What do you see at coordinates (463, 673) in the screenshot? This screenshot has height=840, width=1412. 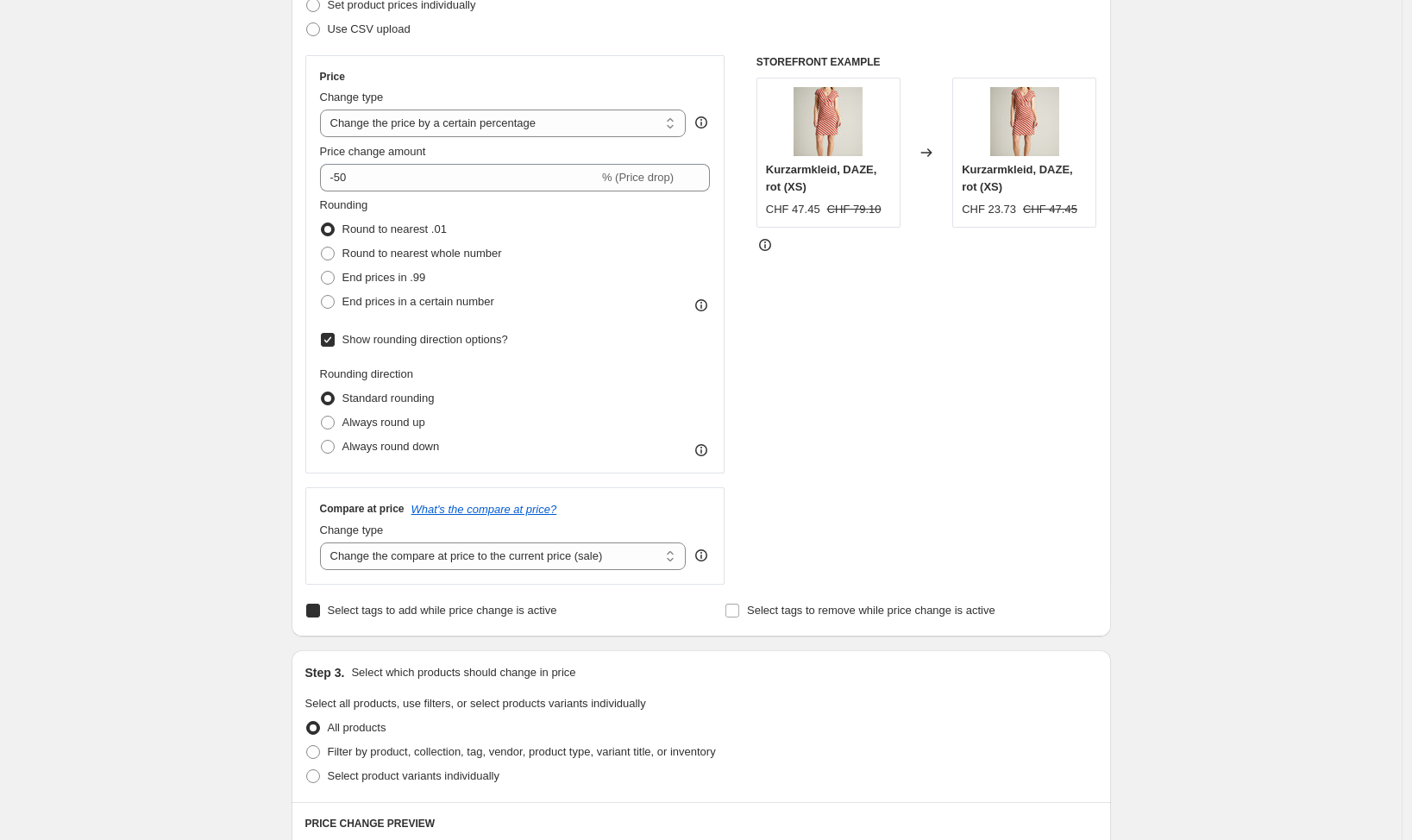 I see `p: Select which products should change in price` at bounding box center [463, 673].